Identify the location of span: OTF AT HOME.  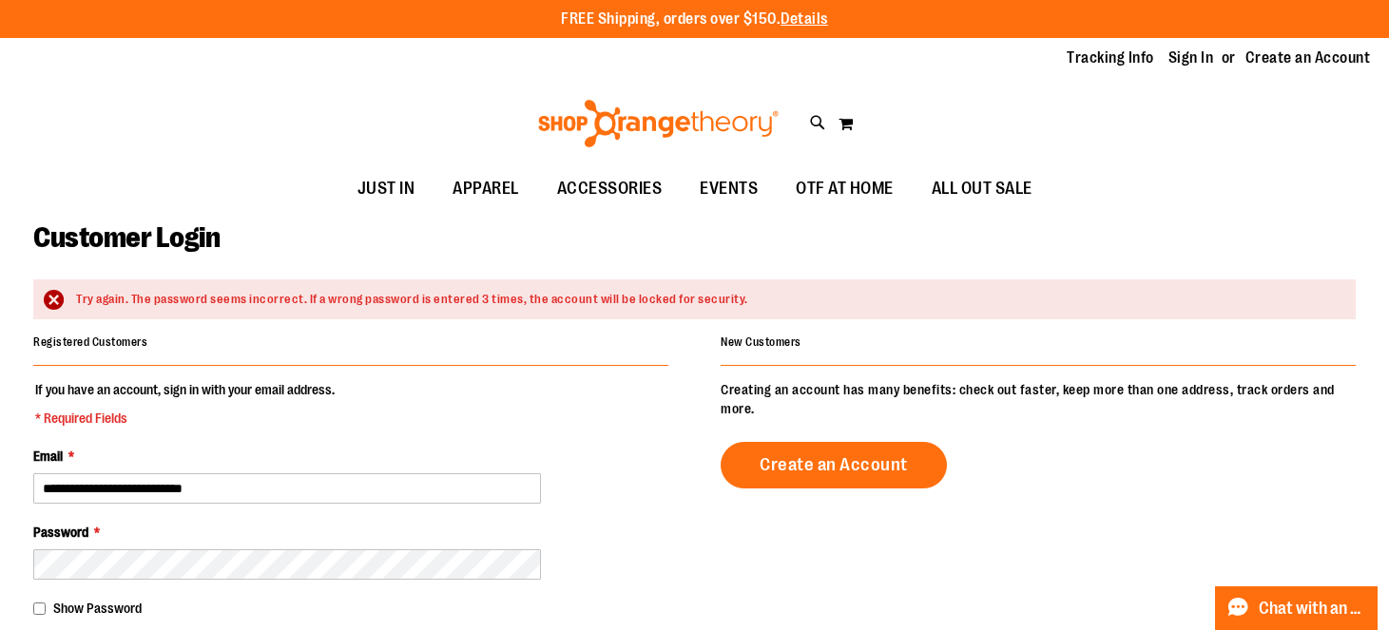
(844, 188).